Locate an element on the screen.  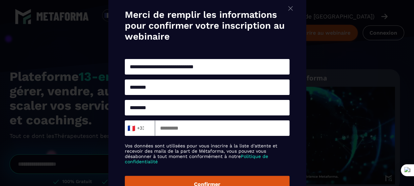
a: Politique de confidentialité is located at coordinates (196, 159).